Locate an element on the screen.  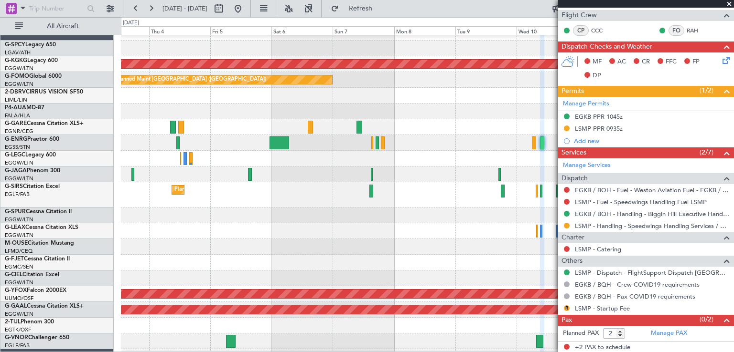
div: Thu 4 is located at coordinates (180, 31).